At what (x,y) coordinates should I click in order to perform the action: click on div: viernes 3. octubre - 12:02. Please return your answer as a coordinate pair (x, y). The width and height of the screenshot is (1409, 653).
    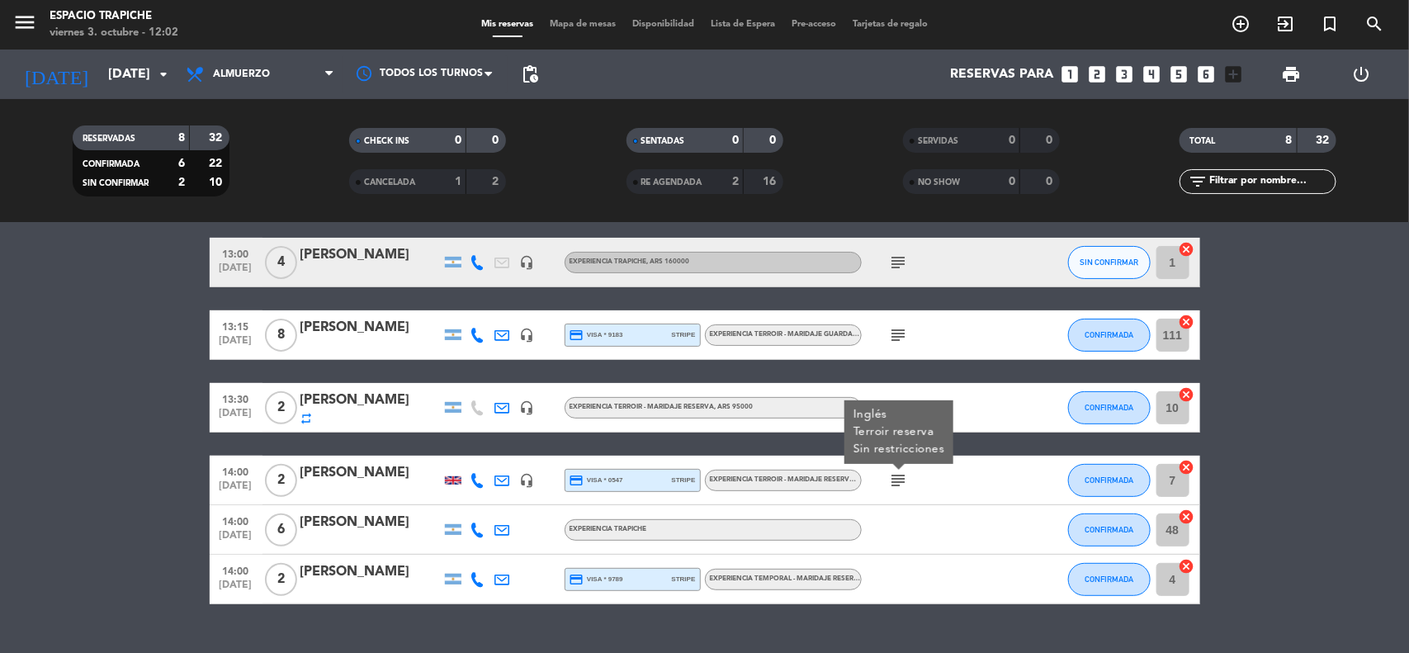
    Looking at the image, I should click on (114, 33).